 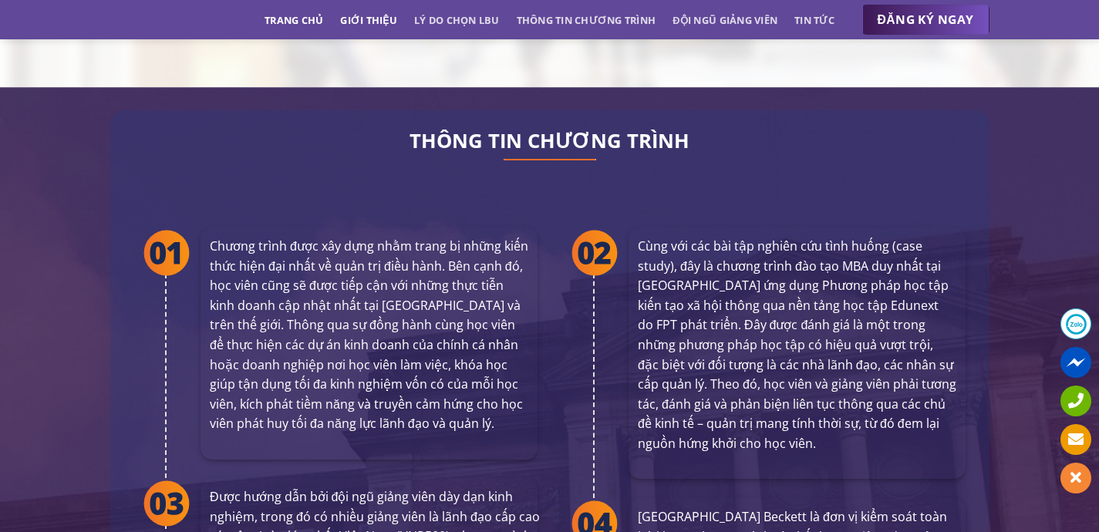 I want to click on p: Chương trình được xây dựng nhằm trang bị những kiến thức hiện đại nhất về quản trị điều hành. Bên..., so click(x=369, y=335).